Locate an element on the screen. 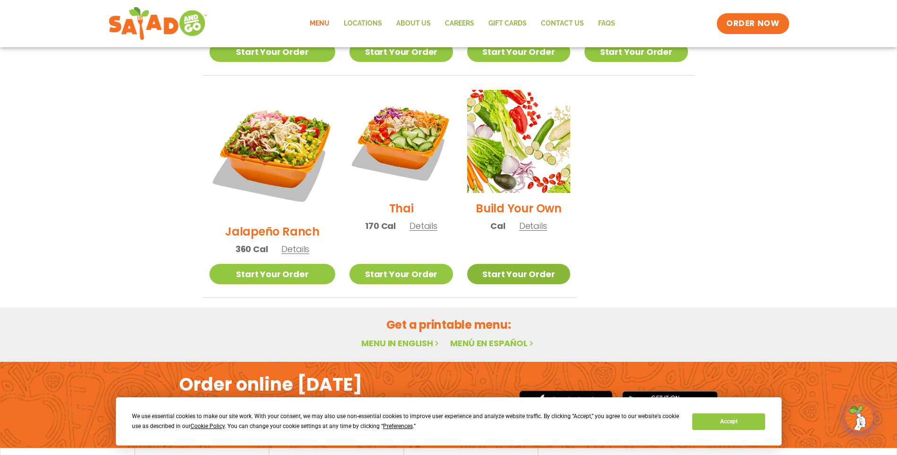 The height and width of the screenshot is (455, 897). h2: Build Your Own is located at coordinates (519, 208).